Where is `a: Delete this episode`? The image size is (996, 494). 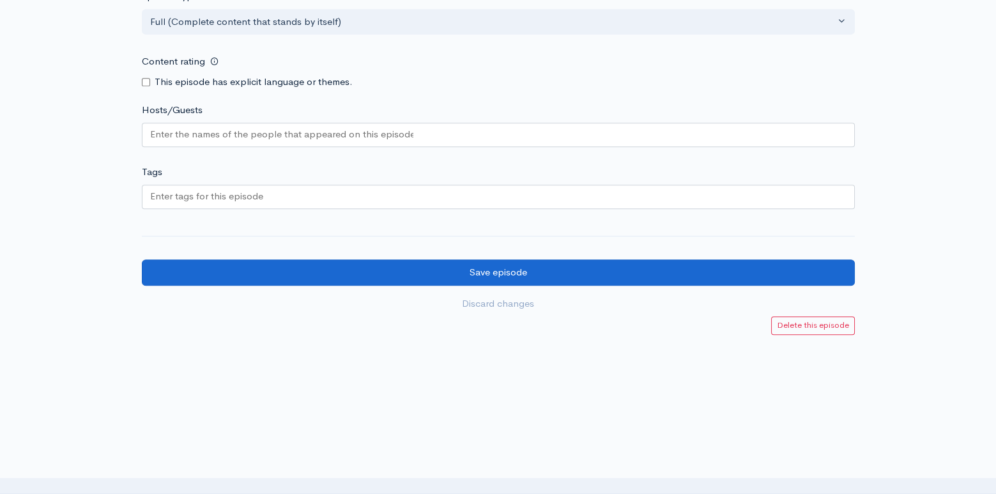 a: Delete this episode is located at coordinates (812, 325).